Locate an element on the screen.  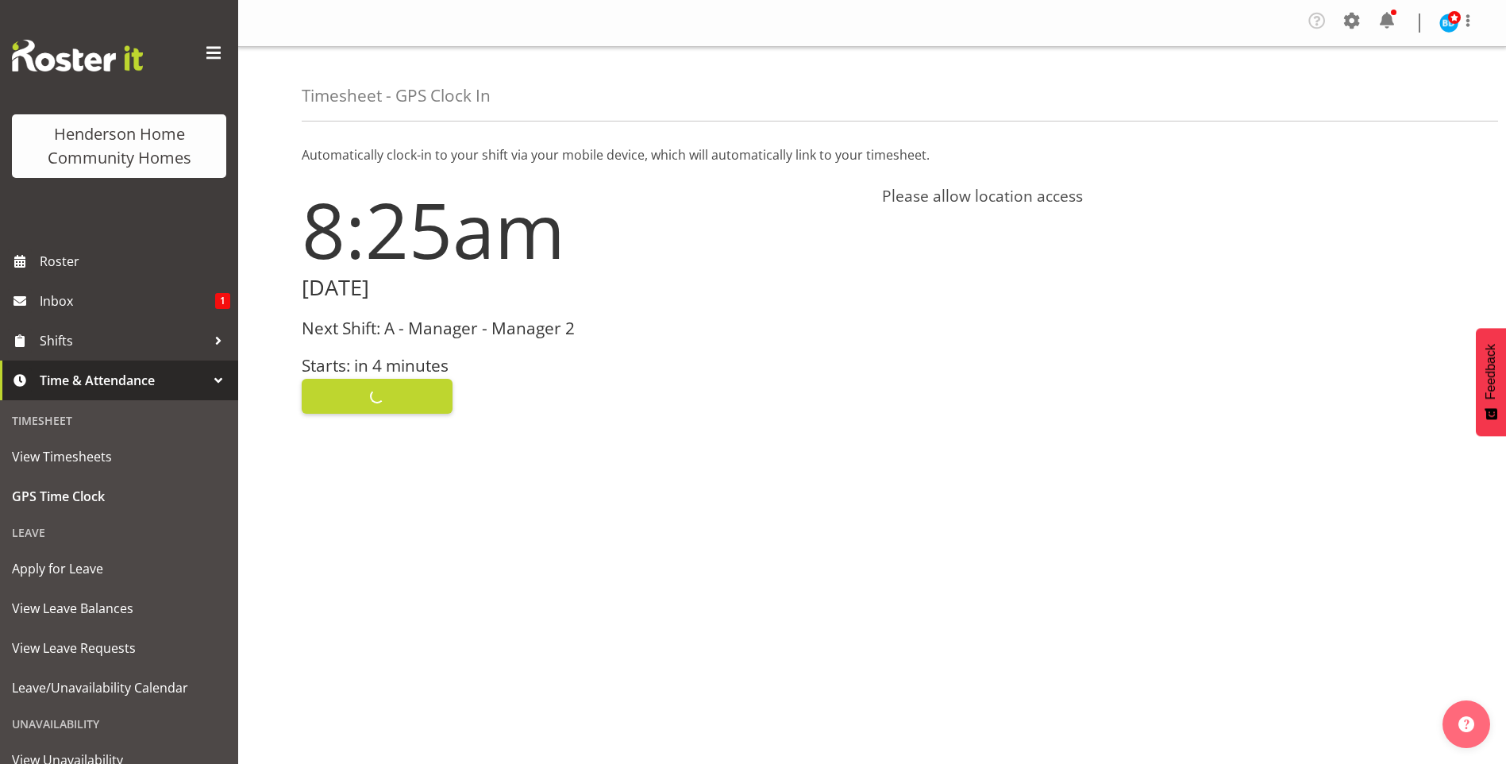
span: View Leave Balances is located at coordinates (119, 608).